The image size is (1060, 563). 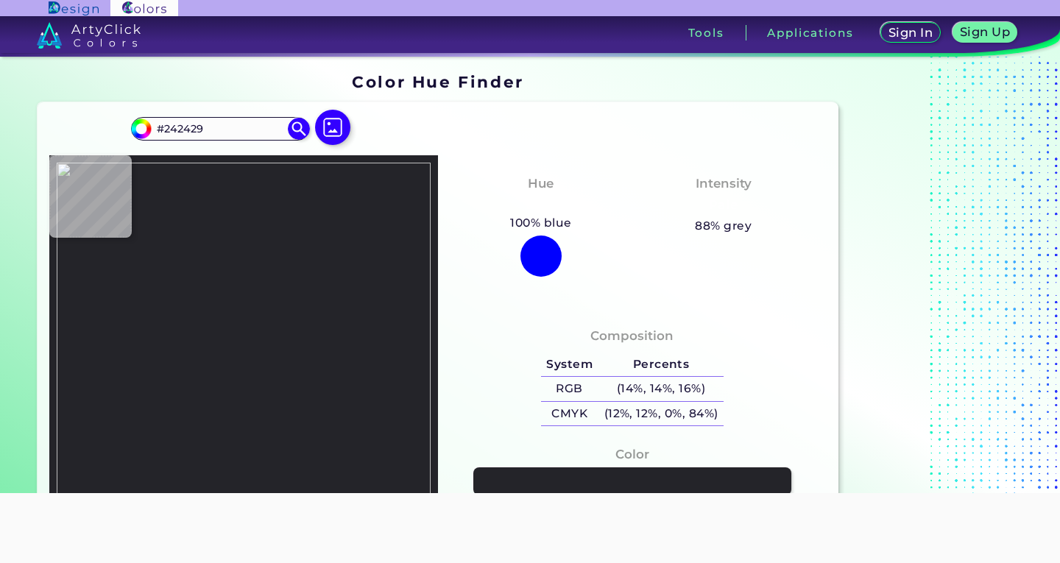 I want to click on h5: Sign Up, so click(x=985, y=32).